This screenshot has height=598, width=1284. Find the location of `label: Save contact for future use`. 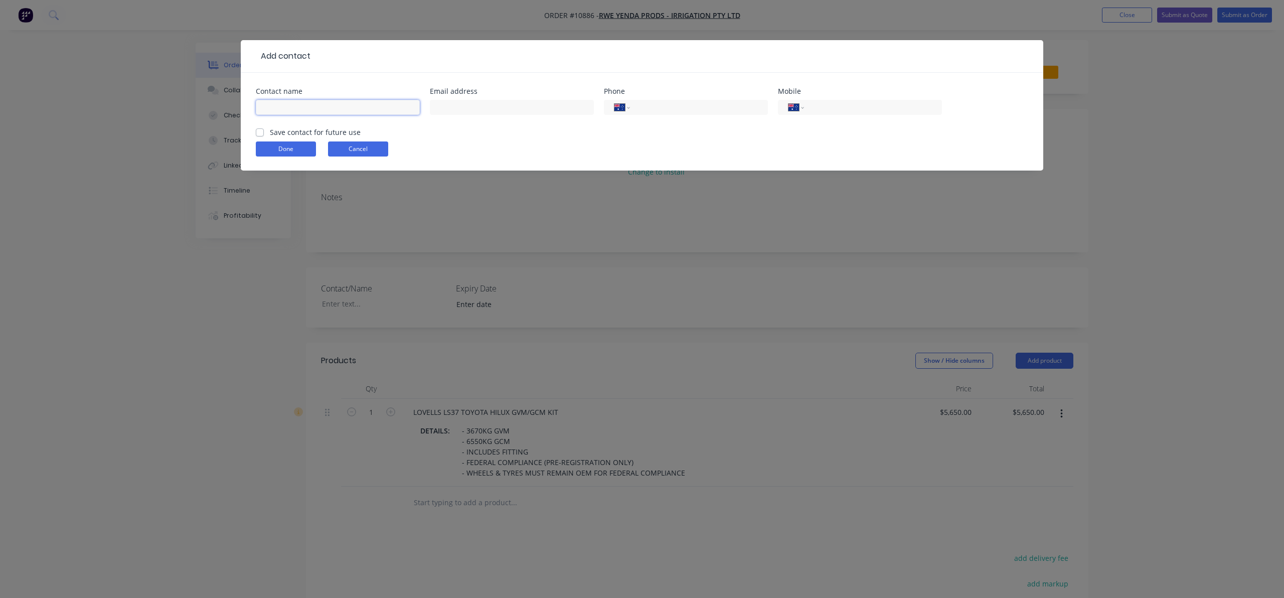

label: Save contact for future use is located at coordinates (315, 132).